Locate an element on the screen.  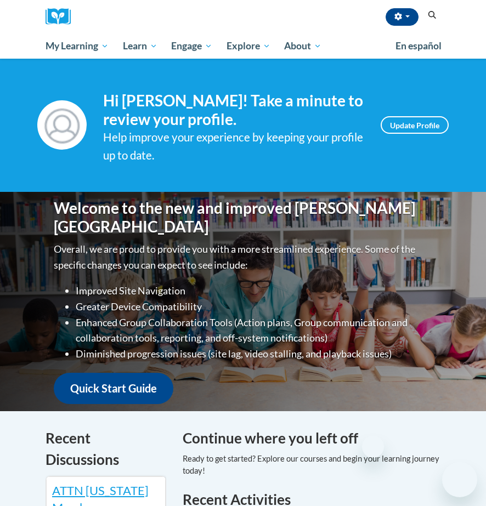
span: About is located at coordinates (303, 46).